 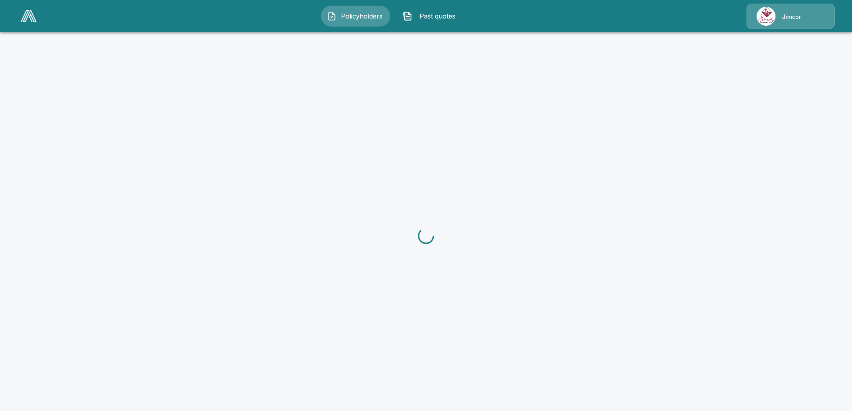 I want to click on span: Past quotes, so click(x=437, y=16).